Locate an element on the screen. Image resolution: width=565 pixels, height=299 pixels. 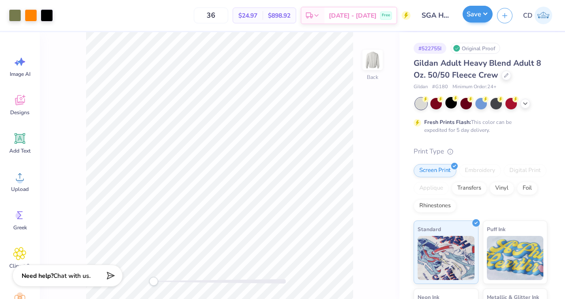
span: Puff Ink is located at coordinates (496, 229).